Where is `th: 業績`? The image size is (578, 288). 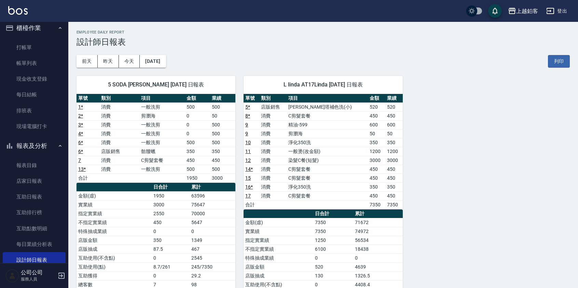
th: 業績 is located at coordinates (394, 98).